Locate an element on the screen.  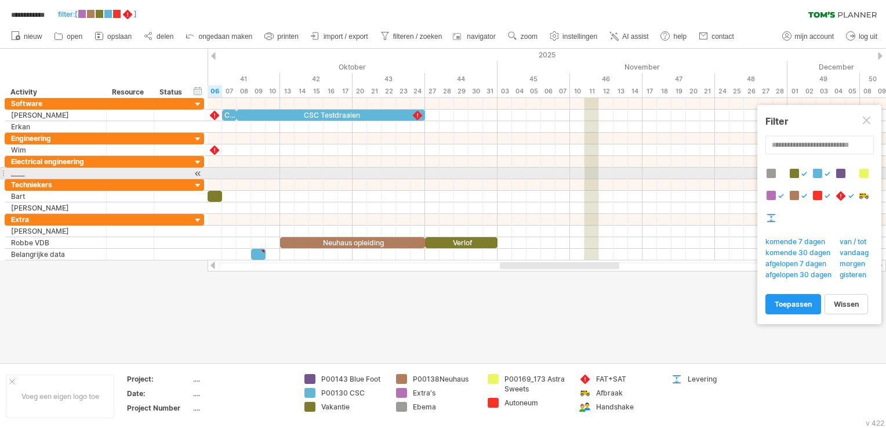
span: komende 30 dagen is located at coordinates (801, 254).